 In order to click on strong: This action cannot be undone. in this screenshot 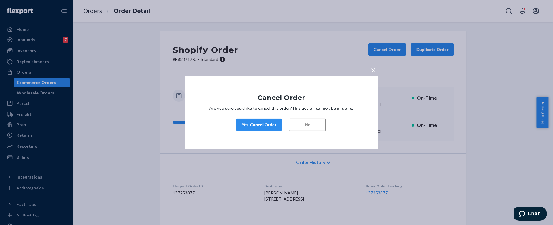, I will do `click(323, 108)`.